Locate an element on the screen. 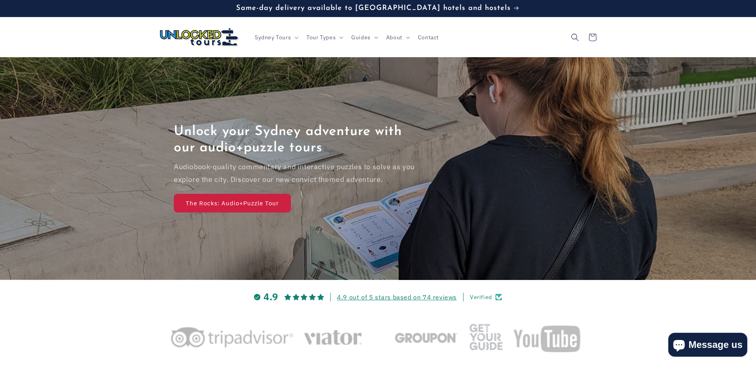  p: Audiobook-quality commentary and interactive puzzles to solve as you explore the city. Discover o... is located at coordinates (295, 173).